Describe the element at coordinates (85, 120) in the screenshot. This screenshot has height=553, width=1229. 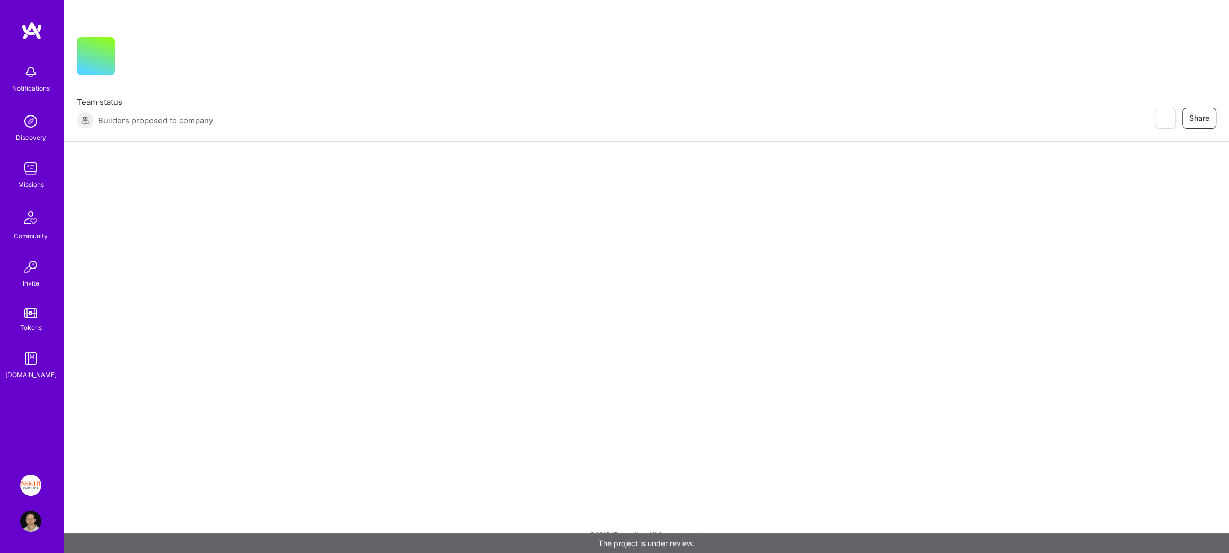
I see `img: Builders proposed to company` at that location.